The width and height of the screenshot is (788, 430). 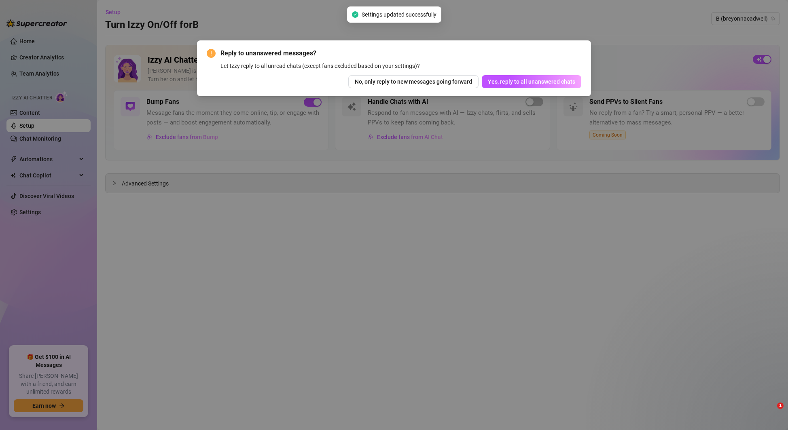 What do you see at coordinates (355, 15) in the screenshot?
I see `span: check-circle` at bounding box center [355, 15].